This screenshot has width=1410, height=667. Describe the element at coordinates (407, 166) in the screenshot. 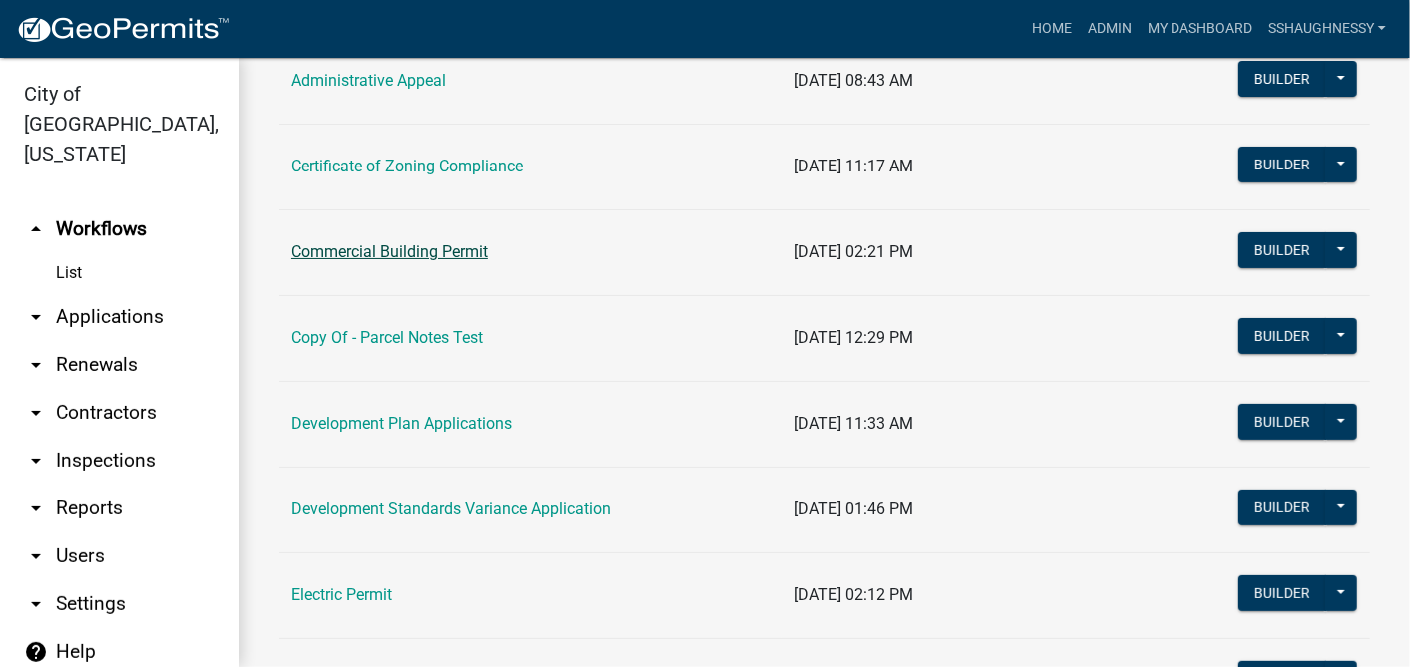

I see `a: Certificate of Zoning Compliance` at that location.